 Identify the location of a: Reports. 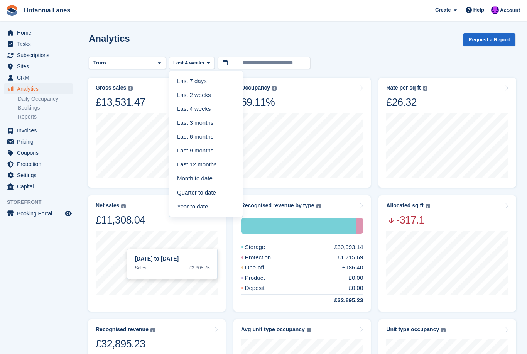
(45, 116).